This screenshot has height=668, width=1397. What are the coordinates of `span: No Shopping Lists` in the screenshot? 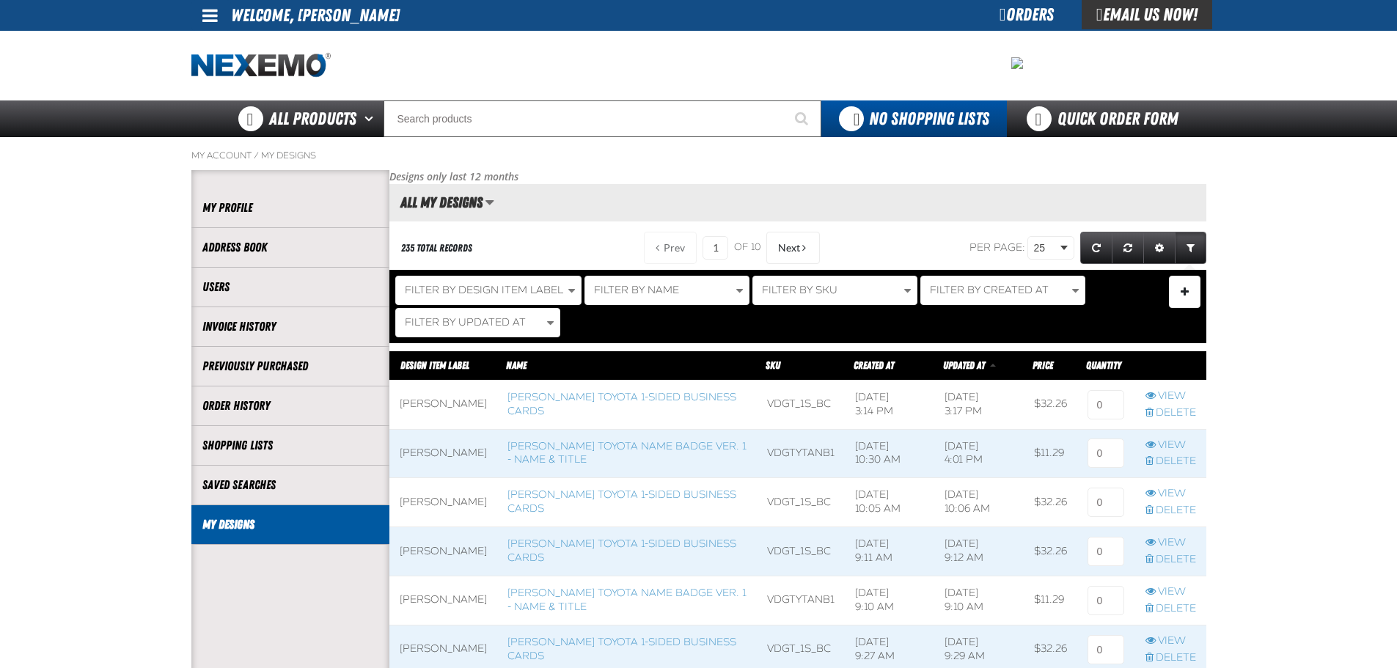 It's located at (929, 119).